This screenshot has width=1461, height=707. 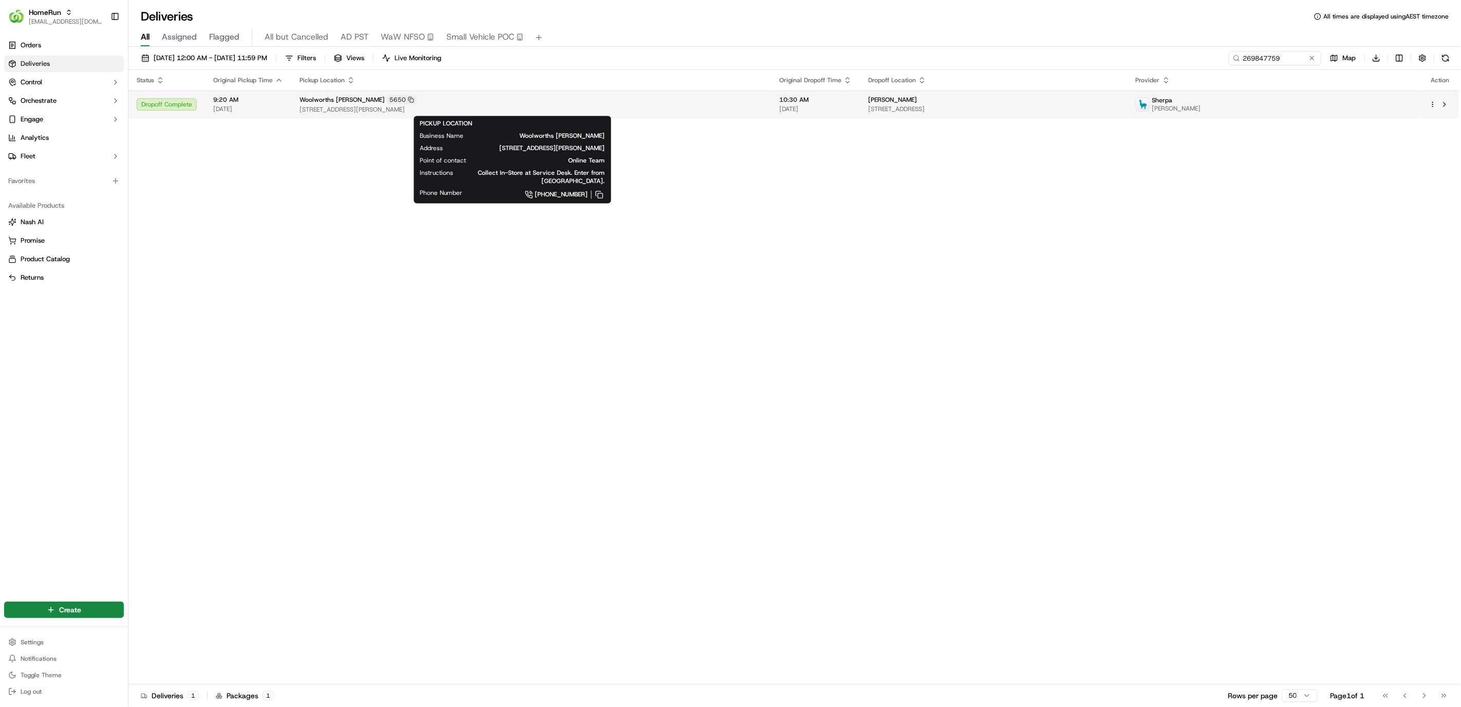 What do you see at coordinates (32, 240) in the screenshot?
I see `span: Promise` at bounding box center [32, 240].